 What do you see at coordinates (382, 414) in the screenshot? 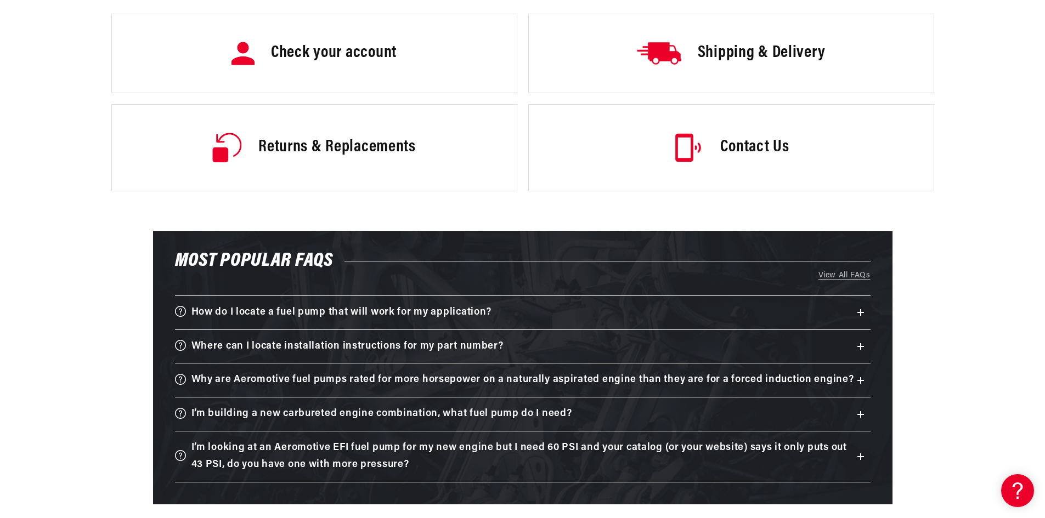
I see `h3: I’m building a new carbureted engine combination, what fuel pump do I need?` at bounding box center [382, 414].